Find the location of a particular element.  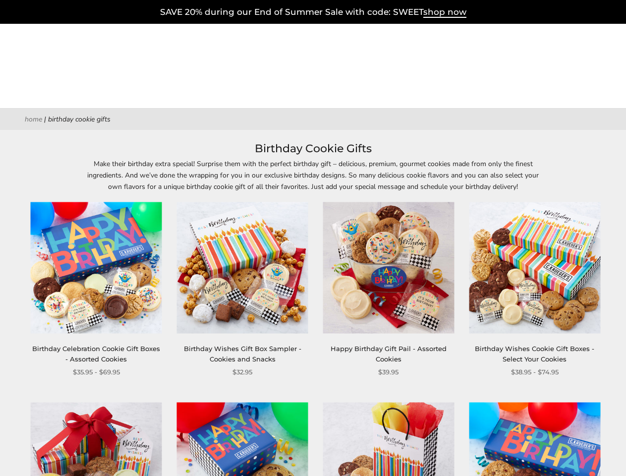

span: $35.95 - $69.95 is located at coordinates (96, 372).